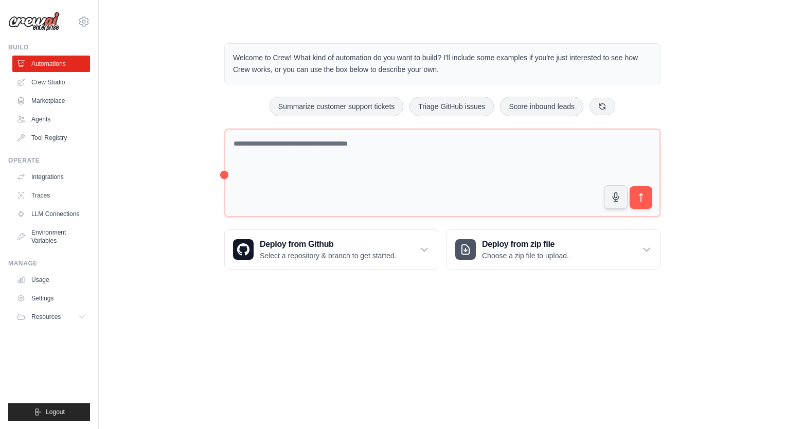 The image size is (786, 429). What do you see at coordinates (51, 82) in the screenshot?
I see `a: Crew Studio` at bounding box center [51, 82].